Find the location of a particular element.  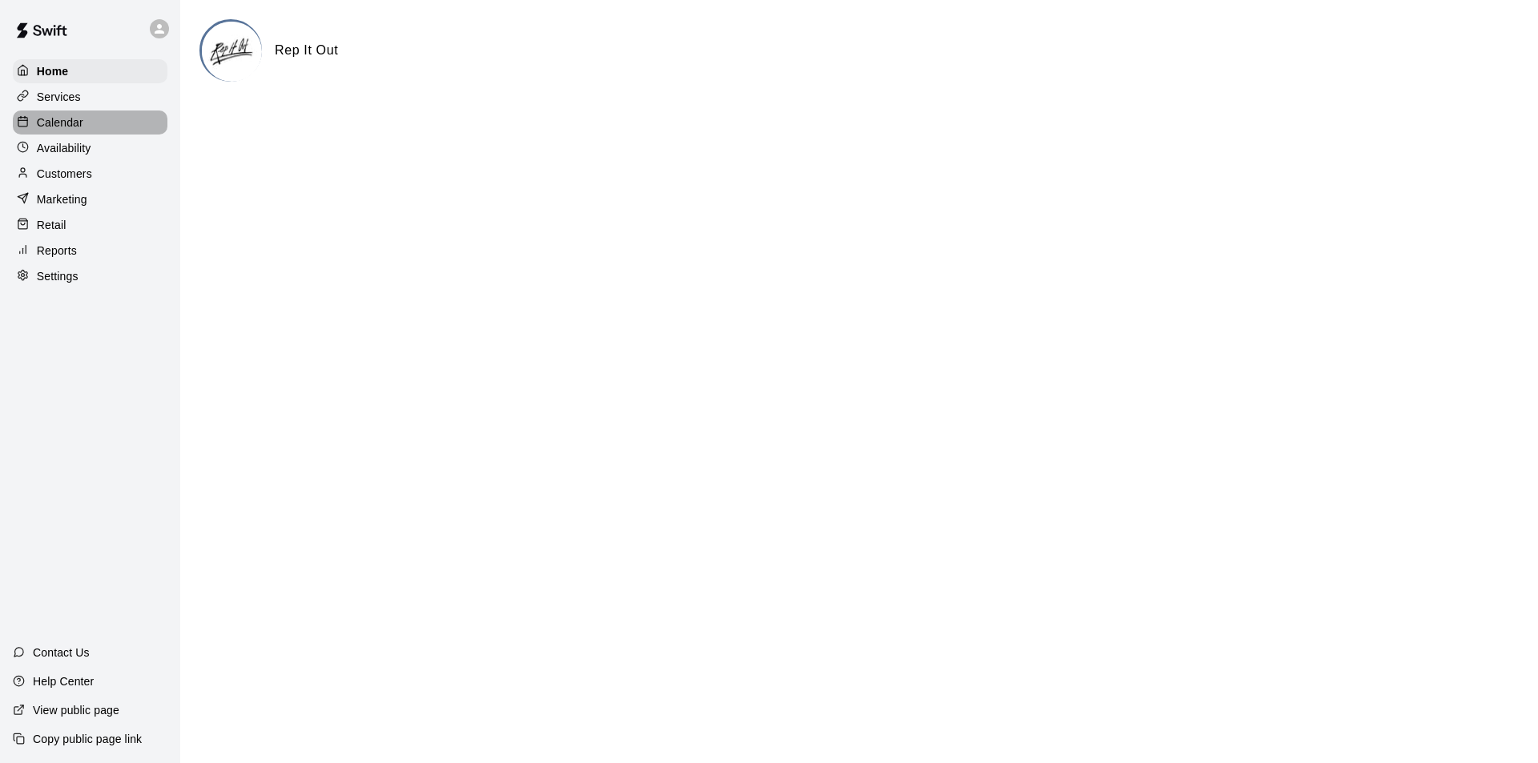

div: Customers is located at coordinates (90, 174).